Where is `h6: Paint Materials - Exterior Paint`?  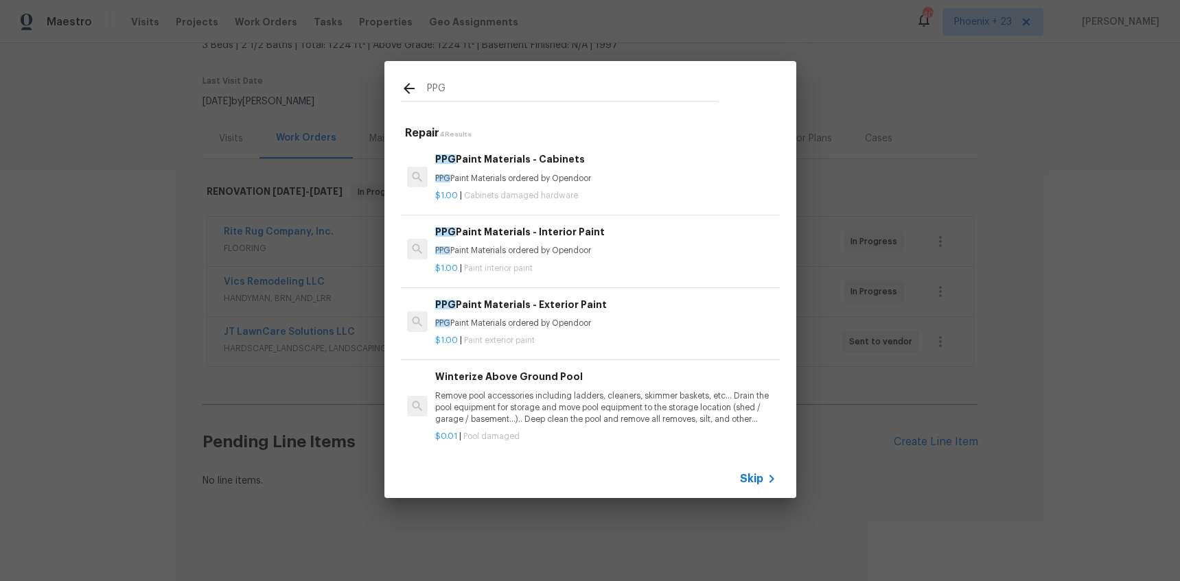 h6: Paint Materials - Exterior Paint is located at coordinates (605, 305).